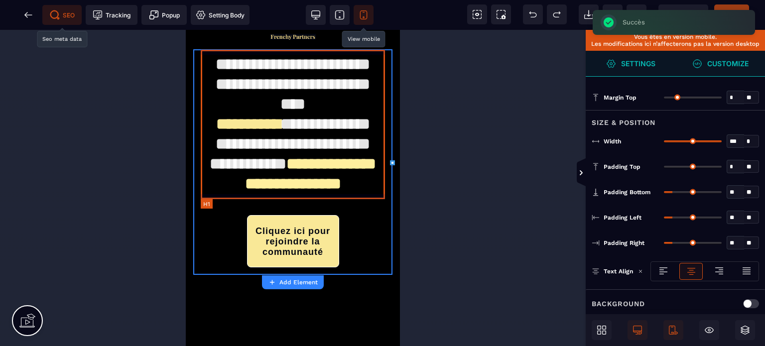 The image size is (765, 346). I want to click on button: Cliquez ici pour rejoindre la communauté, so click(107, 211).